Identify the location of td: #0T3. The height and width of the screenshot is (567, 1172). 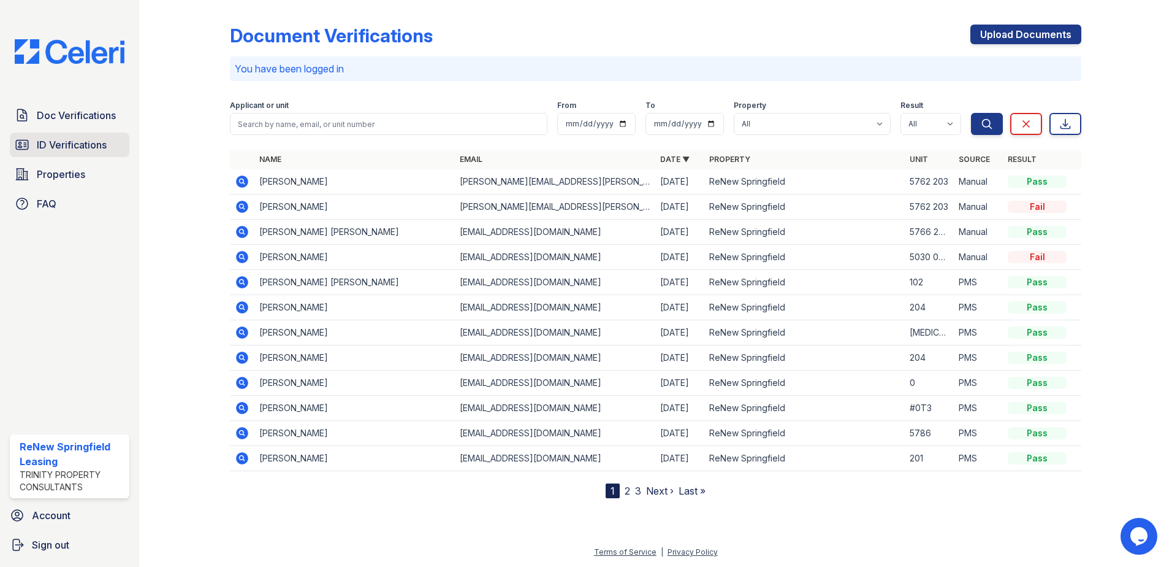
(930, 408).